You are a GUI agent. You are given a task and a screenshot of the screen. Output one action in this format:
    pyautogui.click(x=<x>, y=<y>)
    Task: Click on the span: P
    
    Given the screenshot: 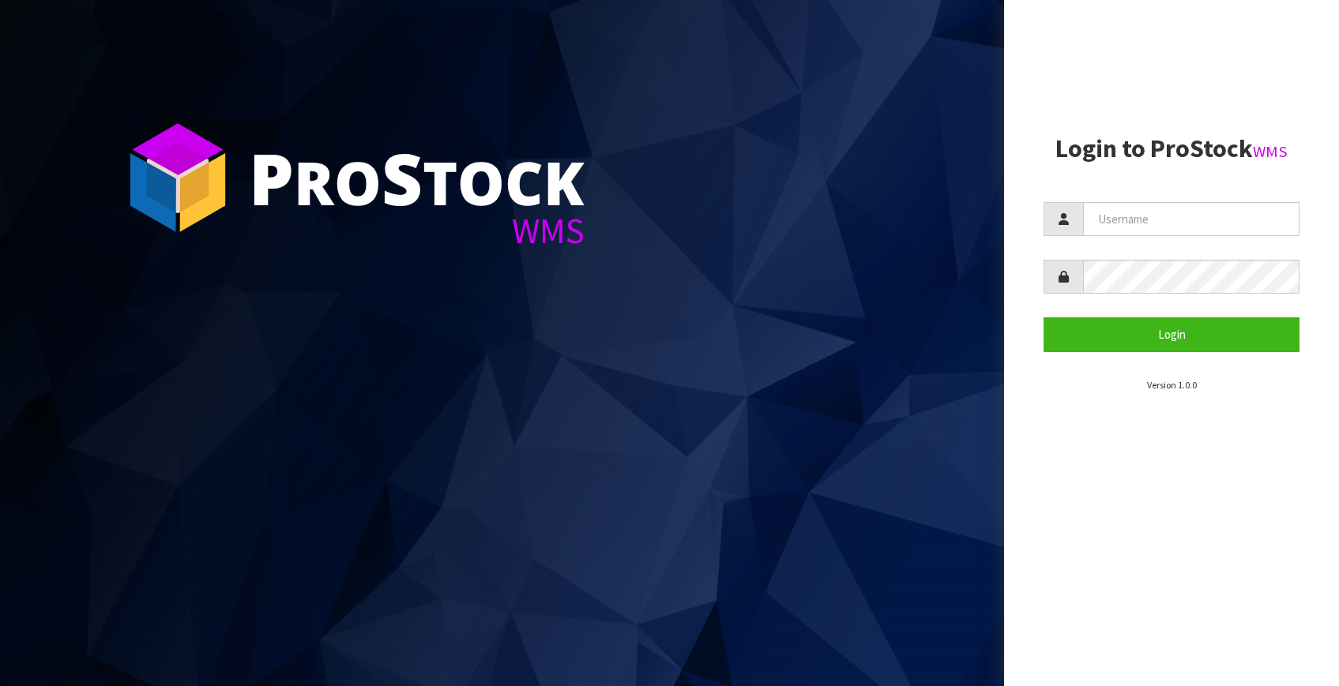 What is the action you would take?
    pyautogui.click(x=271, y=178)
    